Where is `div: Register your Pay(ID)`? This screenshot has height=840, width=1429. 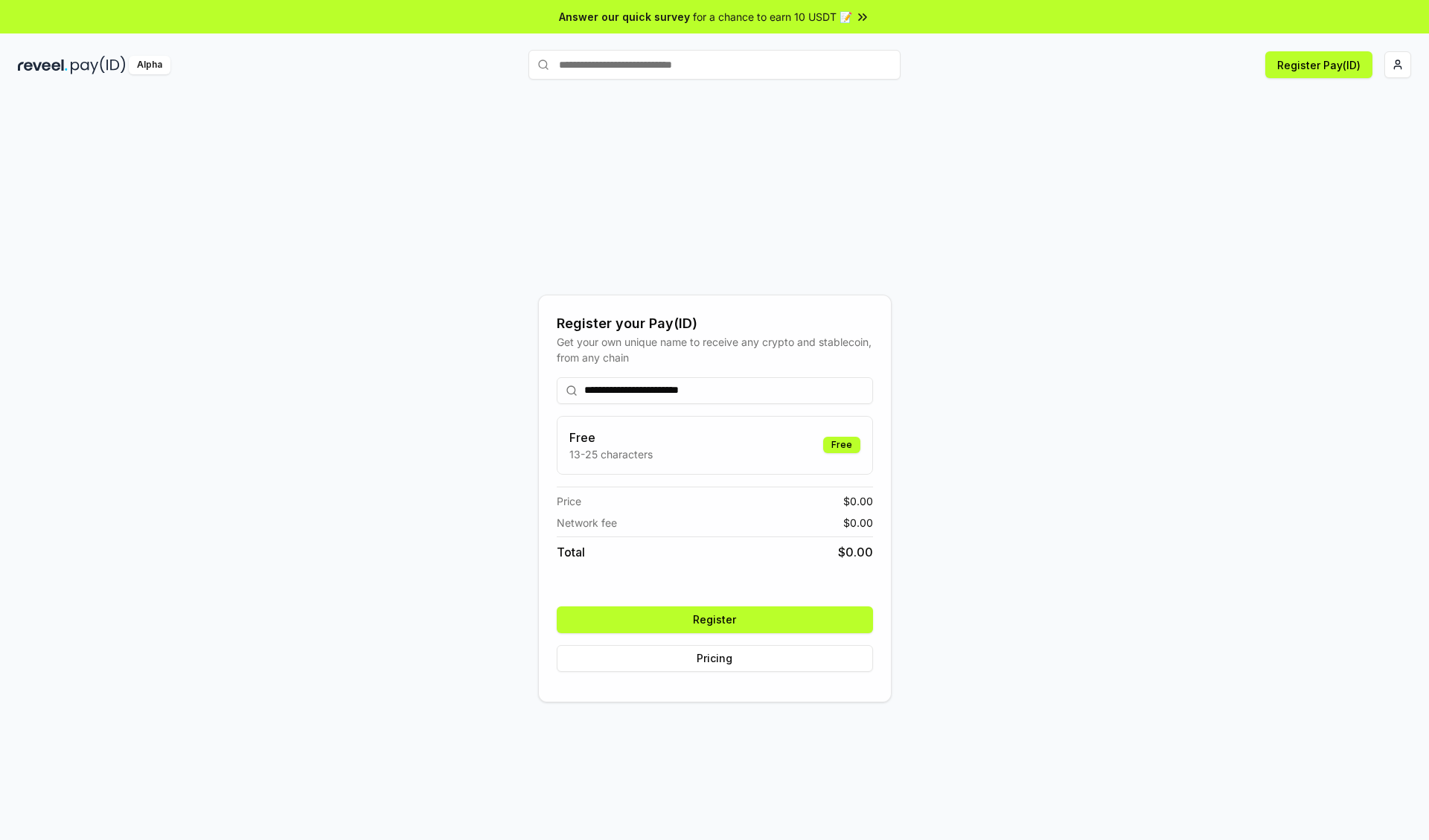
div: Register your Pay(ID) is located at coordinates (715, 323).